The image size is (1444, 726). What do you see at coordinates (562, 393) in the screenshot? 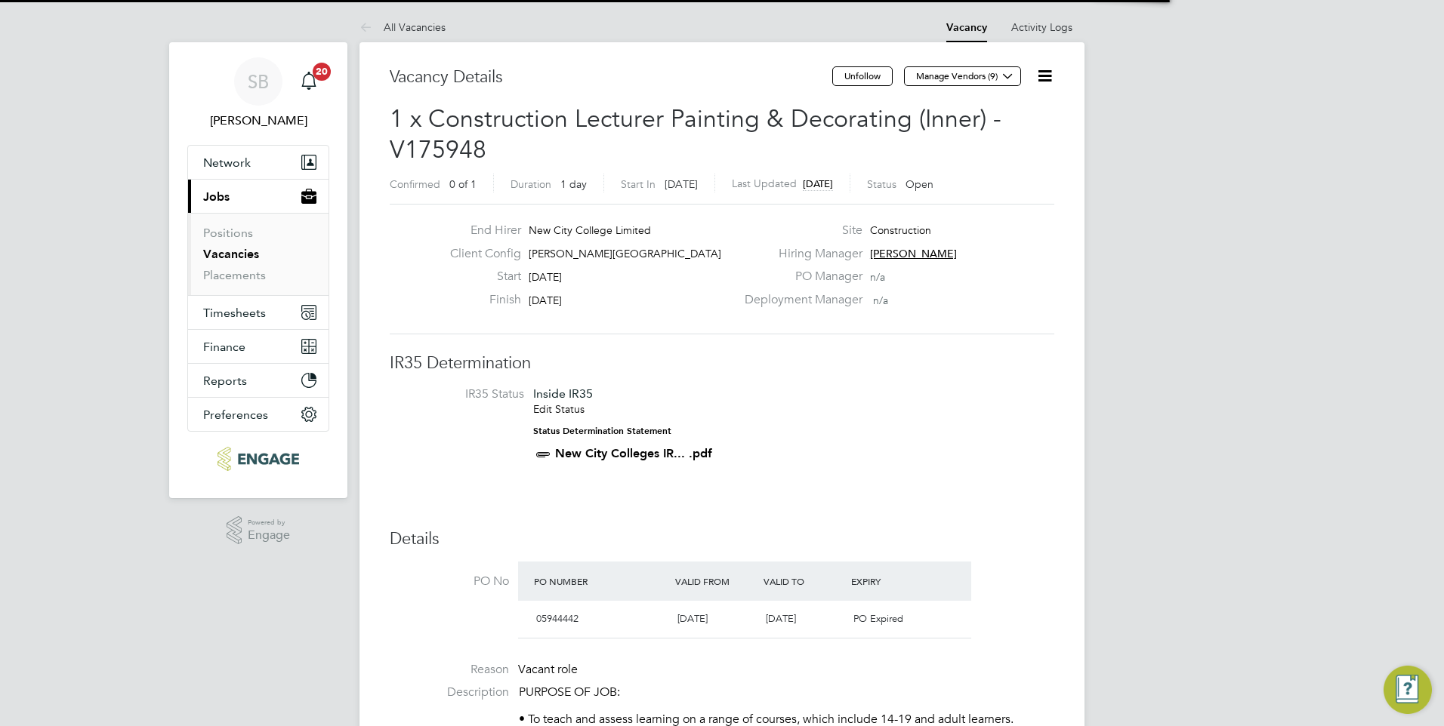
I see `span: Inside IR35` at bounding box center [562, 393].